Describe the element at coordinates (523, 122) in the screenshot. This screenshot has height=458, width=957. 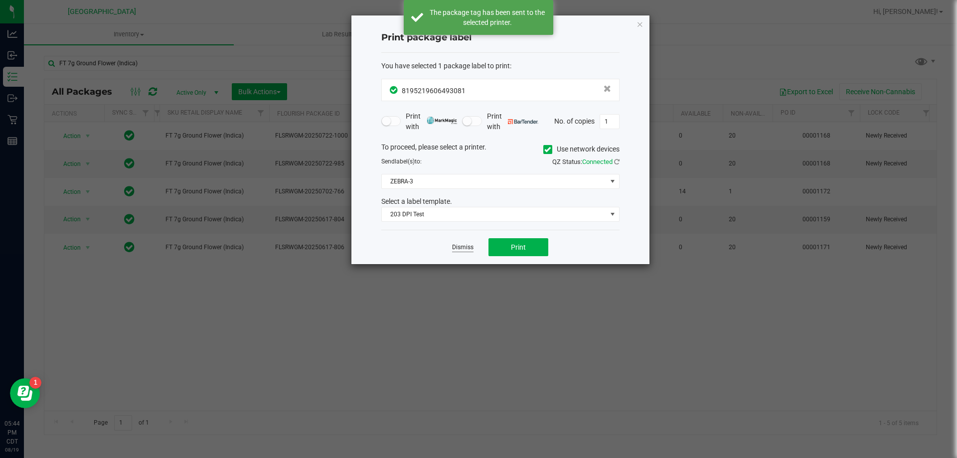
I see `img: bartender.png` at that location.